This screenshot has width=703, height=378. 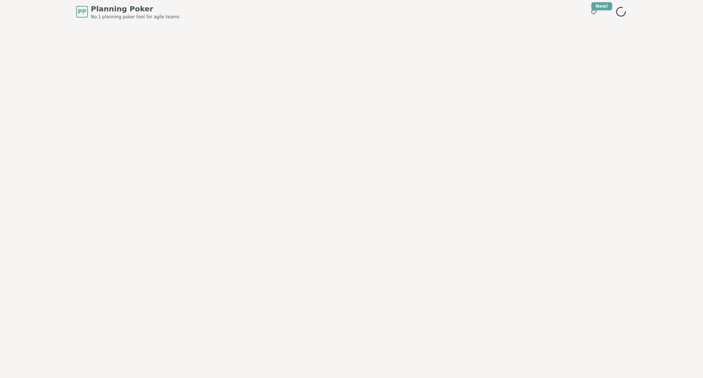 I want to click on span: No.1 planning poker tool for agile teams, so click(x=135, y=17).